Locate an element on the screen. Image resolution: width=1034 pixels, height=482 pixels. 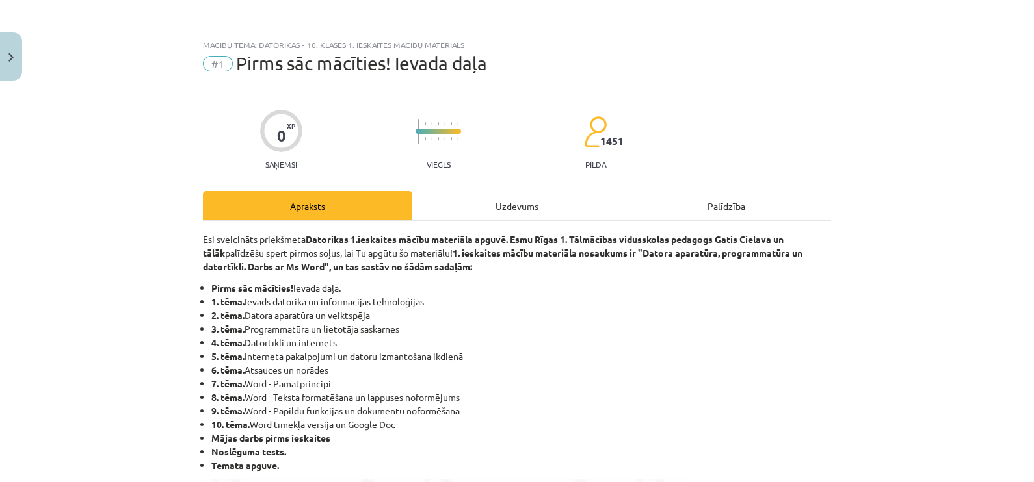
b: 3. tēma. is located at coordinates (228, 329).